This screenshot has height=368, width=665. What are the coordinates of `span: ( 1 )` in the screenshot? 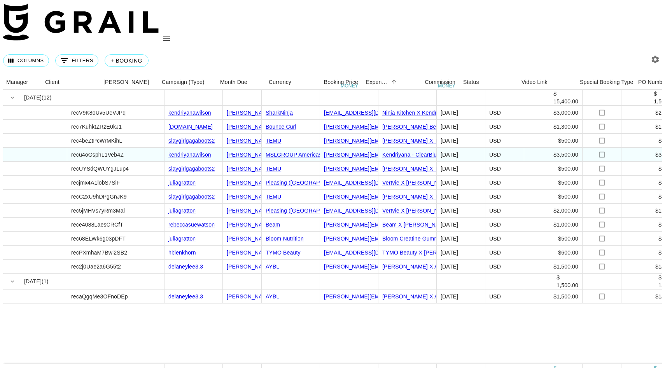 It's located at (45, 282).